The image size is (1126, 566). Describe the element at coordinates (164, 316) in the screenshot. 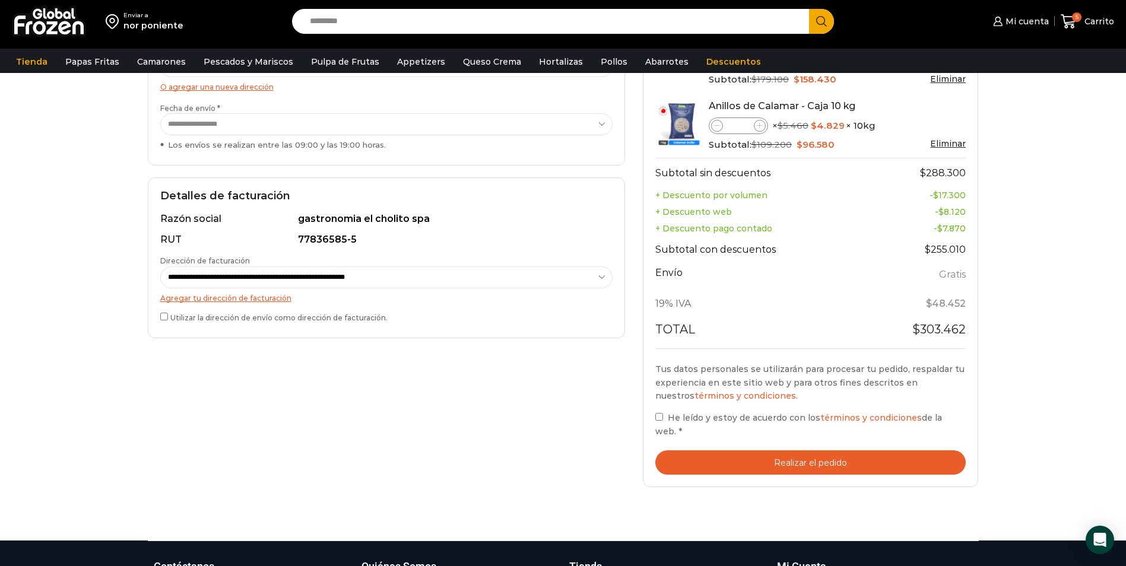

I see `input: Utilizar la dirección de envío como dirección de facturación.` at that location.